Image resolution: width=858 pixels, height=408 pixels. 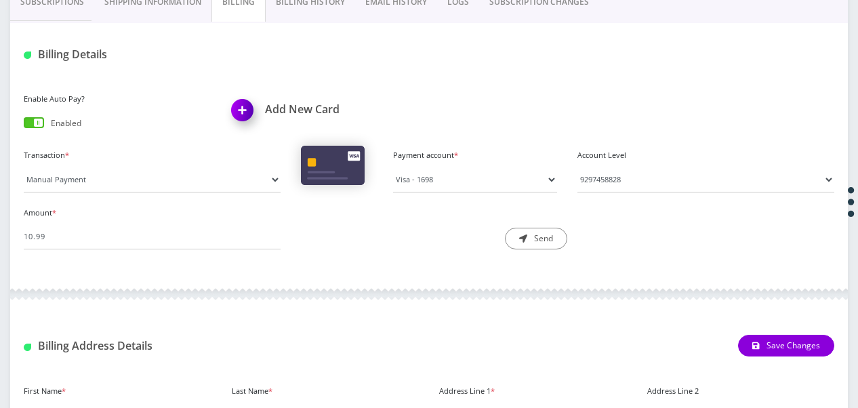 I want to click on a: Add New CardAdd New Card, so click(x=325, y=109).